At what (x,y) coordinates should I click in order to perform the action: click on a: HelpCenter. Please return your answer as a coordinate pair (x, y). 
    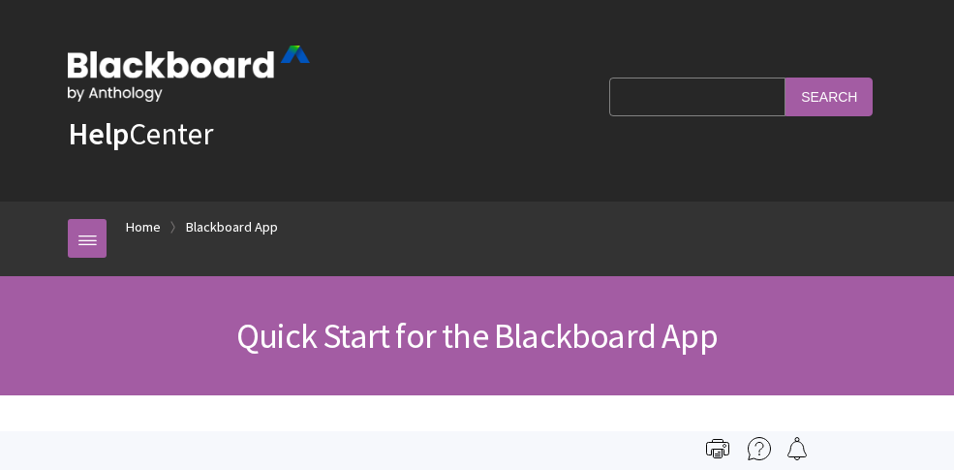
    Looking at the image, I should click on (140, 134).